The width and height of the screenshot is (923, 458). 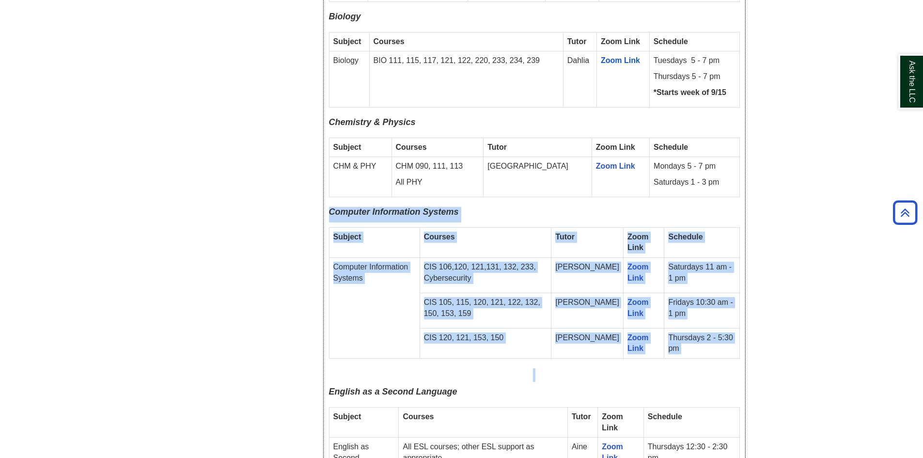 What do you see at coordinates (905, 212) in the screenshot?
I see `a: Back to Top` at bounding box center [905, 212].